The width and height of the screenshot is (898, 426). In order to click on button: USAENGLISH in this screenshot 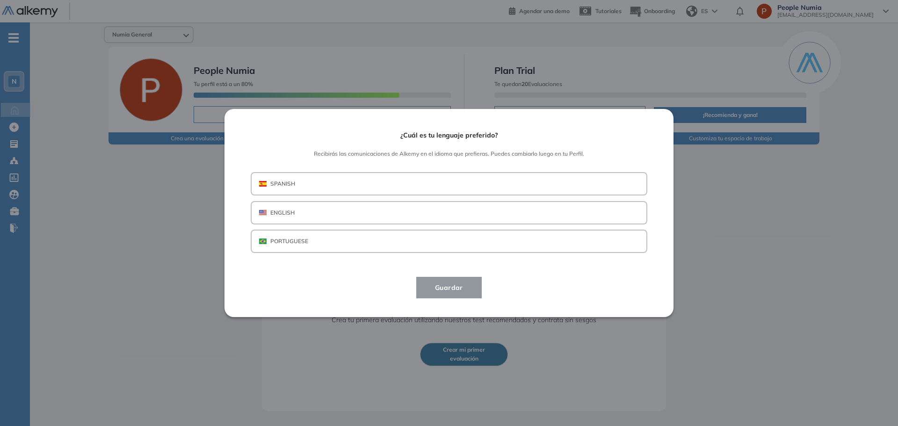, I will do `click(449, 213)`.